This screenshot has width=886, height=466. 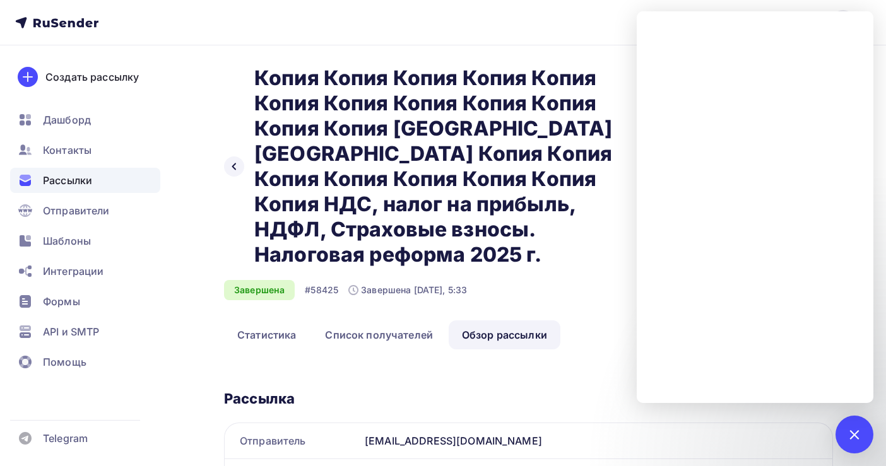 What do you see at coordinates (504, 335) in the screenshot?
I see `a: Обзор рассылки` at bounding box center [504, 335].